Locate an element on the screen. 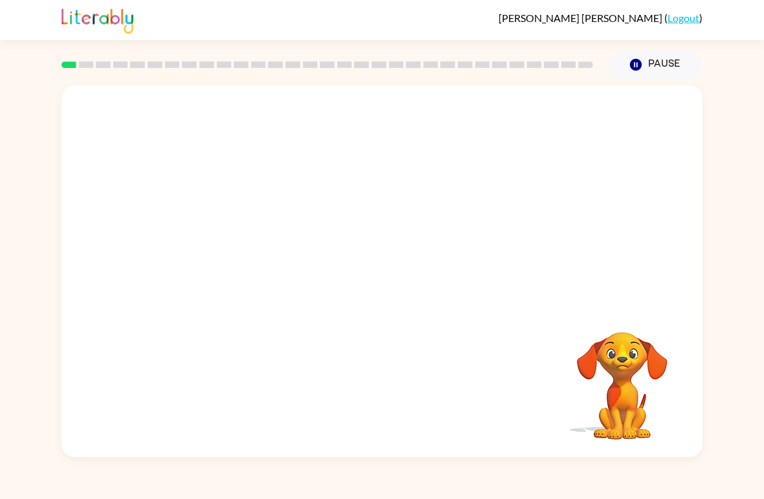 This screenshot has width=764, height=499. video: Your browser must support playing .mp4 files to use Literably. Please try using another browser. is located at coordinates (622, 377).